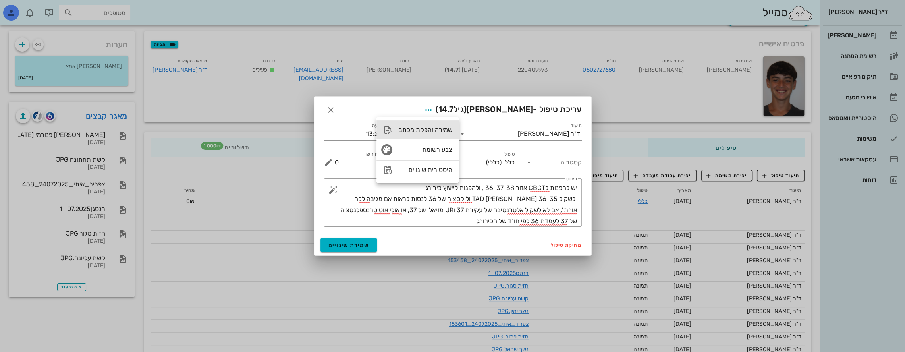  I want to click on span: 14.7, so click(446, 109).